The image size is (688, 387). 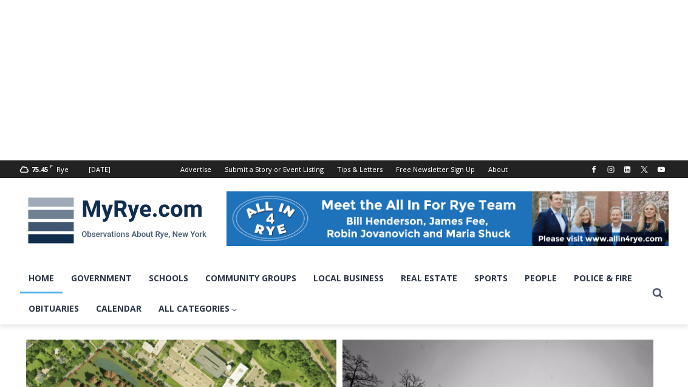 I want to click on a: Home, so click(x=41, y=278).